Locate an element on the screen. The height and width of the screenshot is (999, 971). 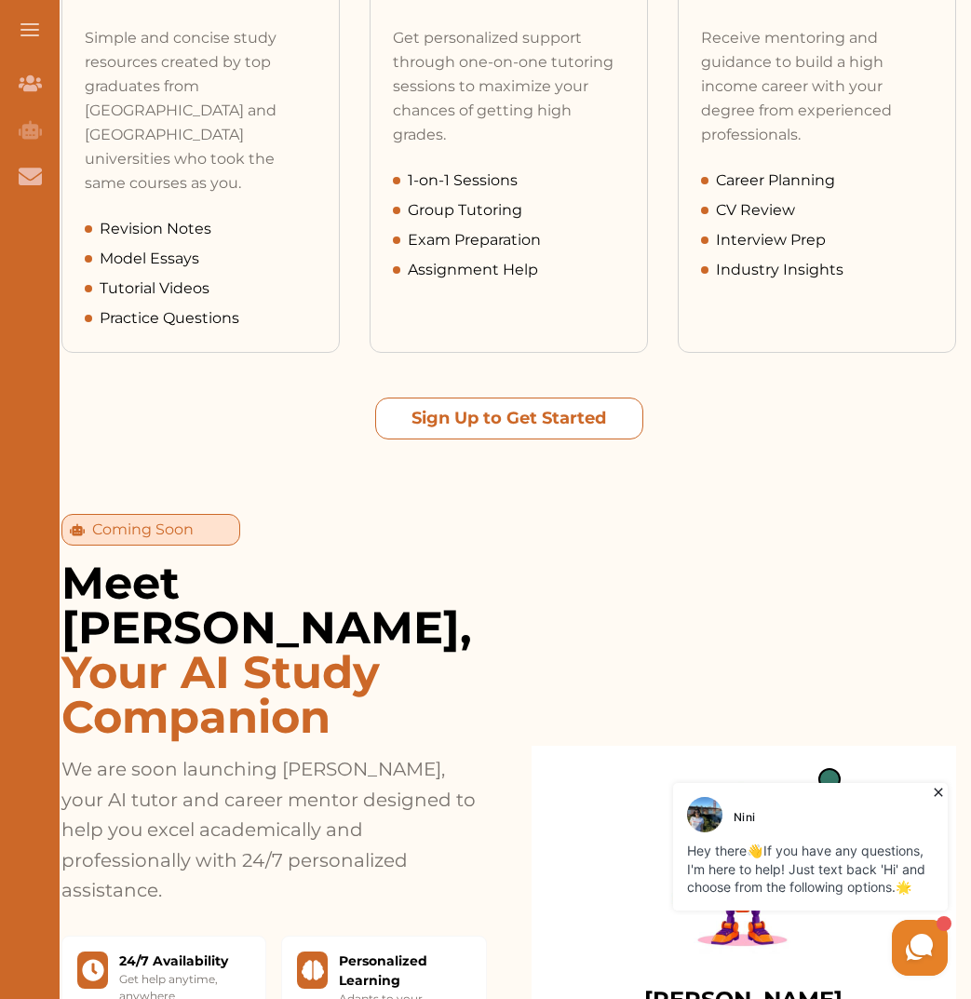
div: Receive mentoring and guidance to build a high income career with your degree from experienced pr... is located at coordinates (816, 87).